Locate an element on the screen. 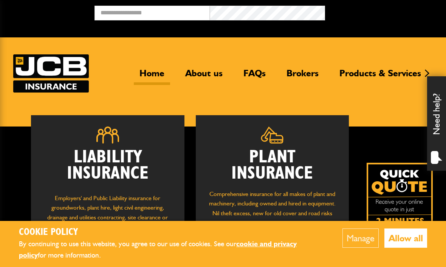 Image resolution: width=446 pixels, height=267 pixels. a: Products & Services is located at coordinates (380, 76).